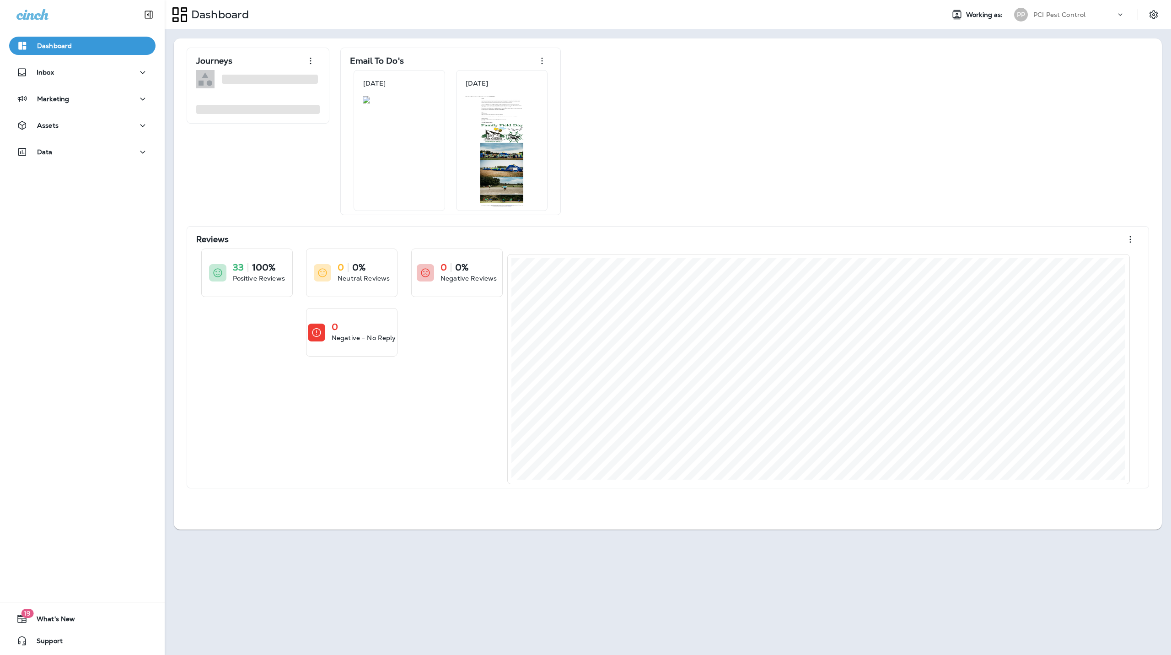  What do you see at coordinates (82, 618) in the screenshot?
I see `button: 19What's New` at bounding box center [82, 618].